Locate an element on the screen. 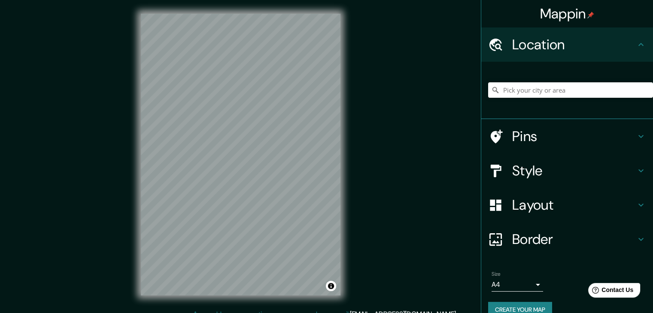 This screenshot has height=313, width=653. h4: Mappin is located at coordinates (567, 14).